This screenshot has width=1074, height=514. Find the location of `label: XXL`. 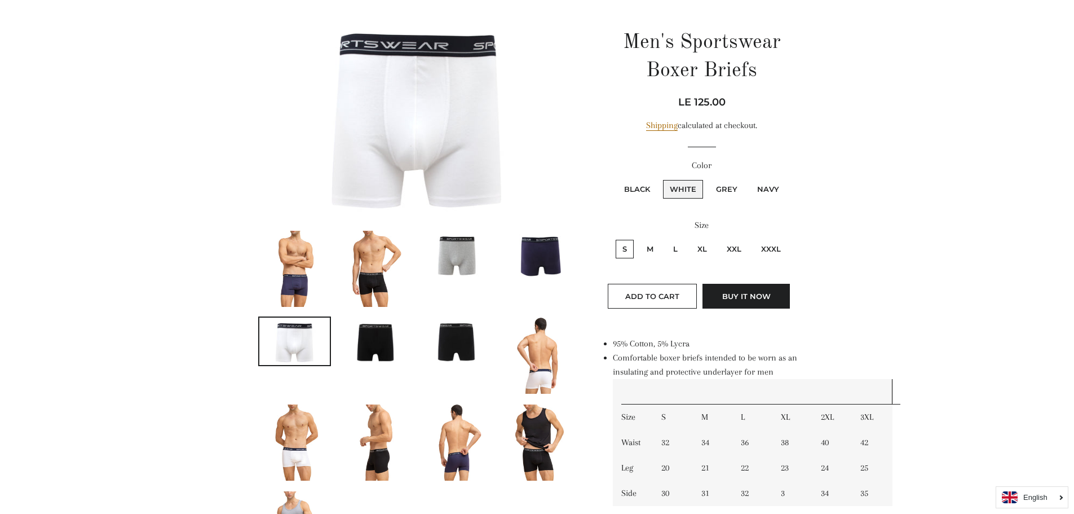

label: XXL is located at coordinates (734, 249).